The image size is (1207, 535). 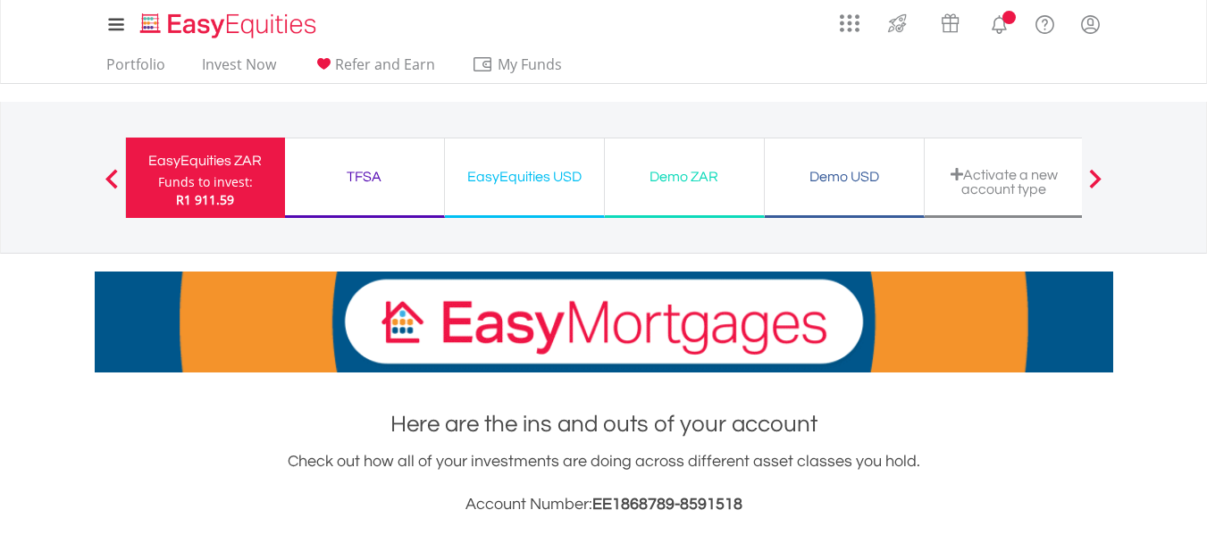 I want to click on div: Activate a new account type, so click(x=1005, y=181).